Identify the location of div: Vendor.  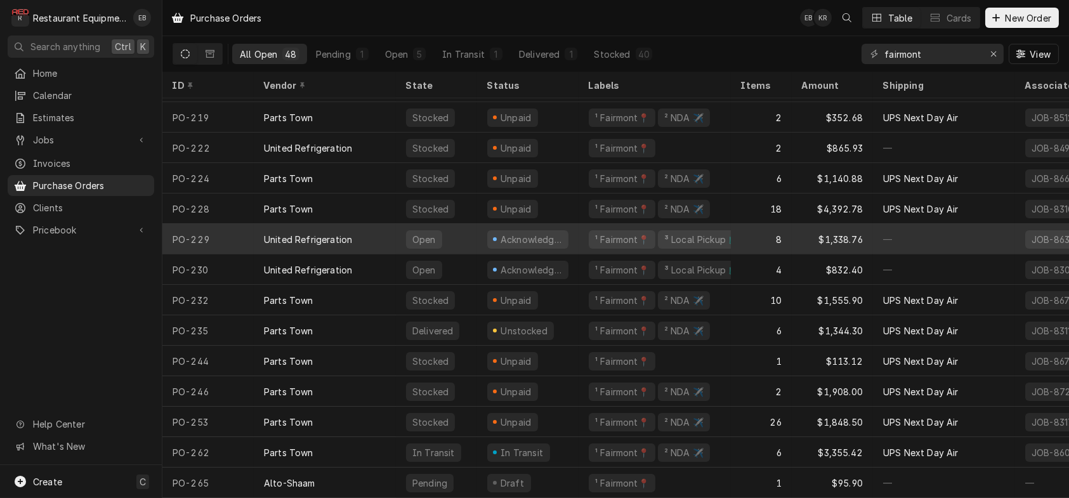
(323, 85).